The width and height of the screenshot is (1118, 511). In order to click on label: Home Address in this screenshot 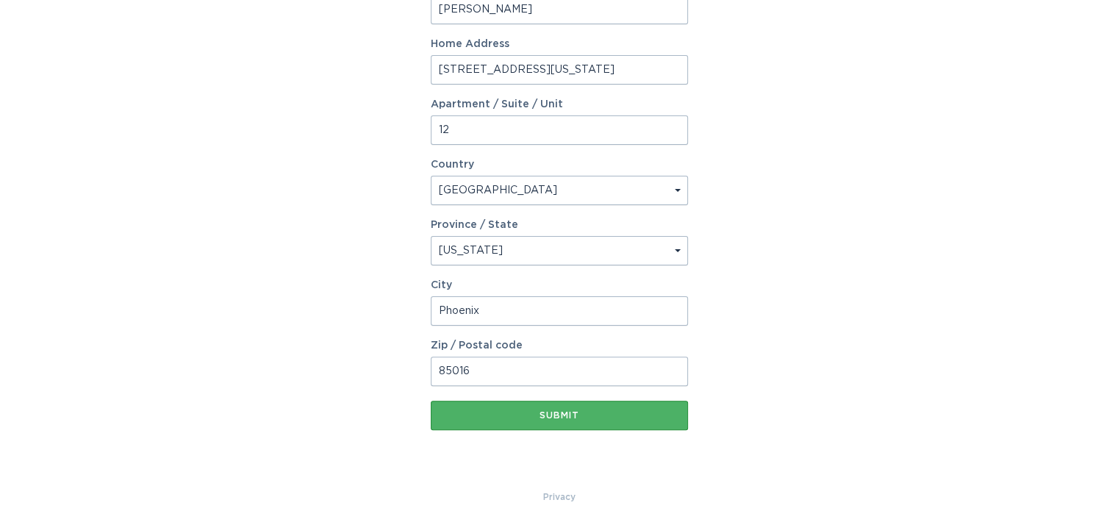, I will do `click(559, 44)`.